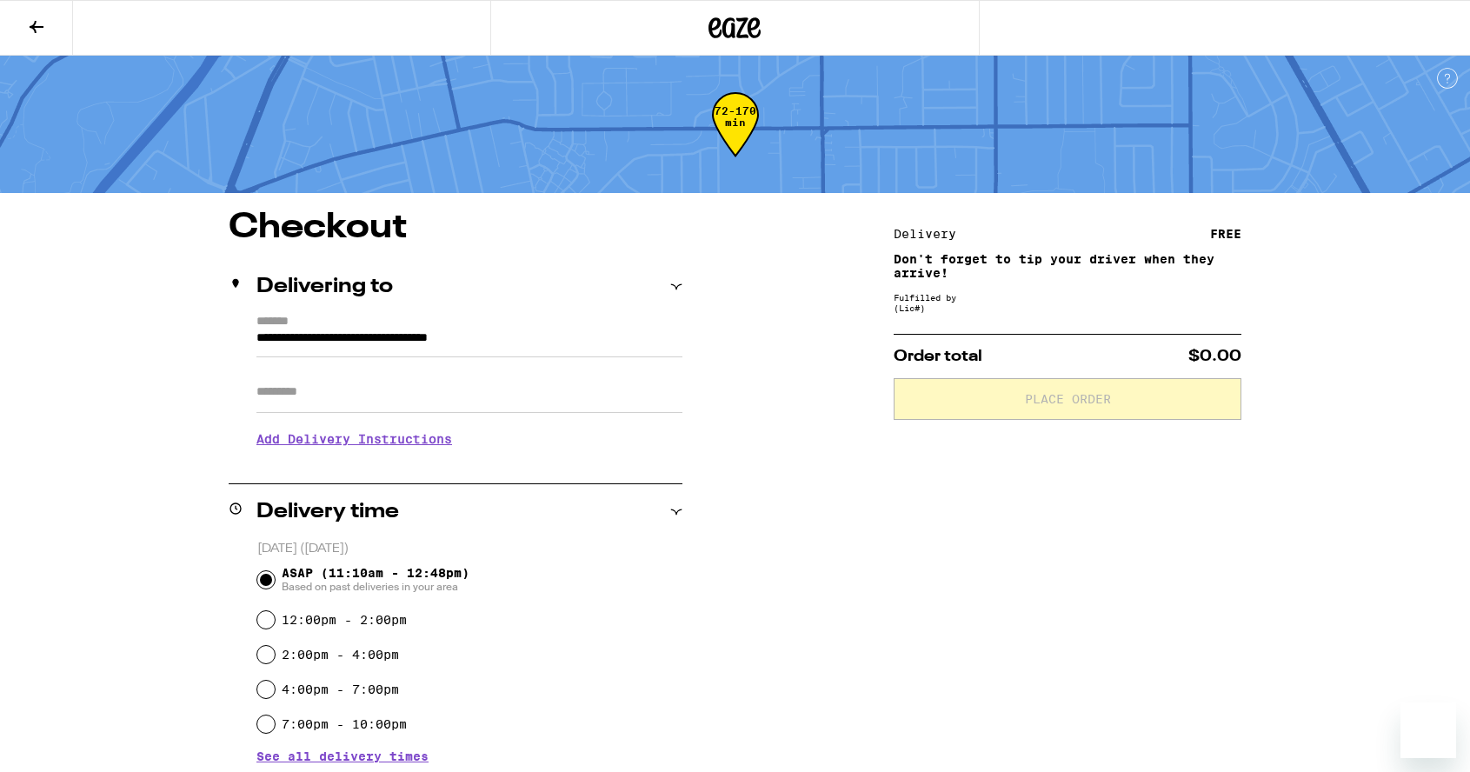  I want to click on span: ASAP (11:10am - 12:48pm), so click(376, 580).